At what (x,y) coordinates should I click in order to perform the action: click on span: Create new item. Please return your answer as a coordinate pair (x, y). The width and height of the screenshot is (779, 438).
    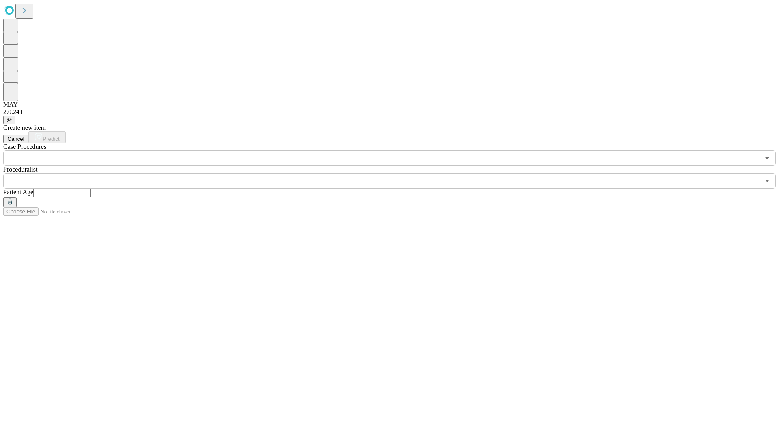
    Looking at the image, I should click on (24, 127).